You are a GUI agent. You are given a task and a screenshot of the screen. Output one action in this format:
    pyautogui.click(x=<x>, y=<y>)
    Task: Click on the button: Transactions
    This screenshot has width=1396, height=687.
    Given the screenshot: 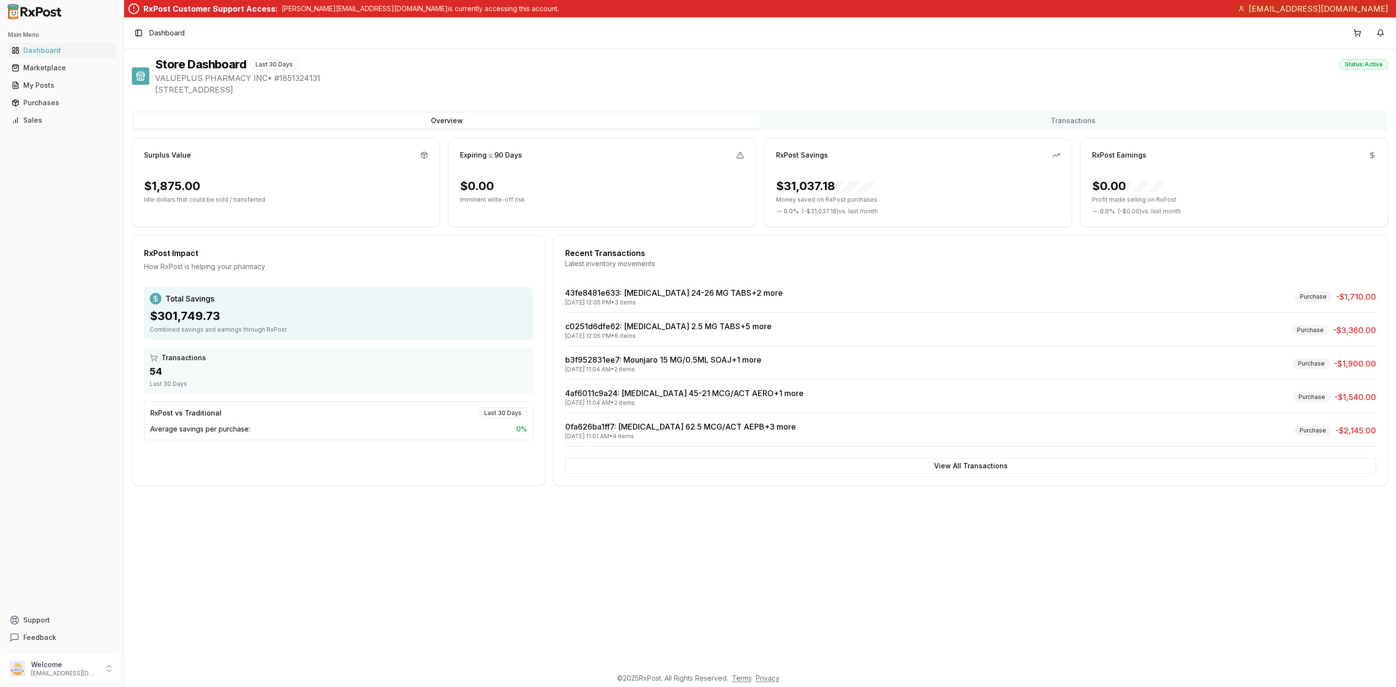 What is the action you would take?
    pyautogui.click(x=1073, y=121)
    